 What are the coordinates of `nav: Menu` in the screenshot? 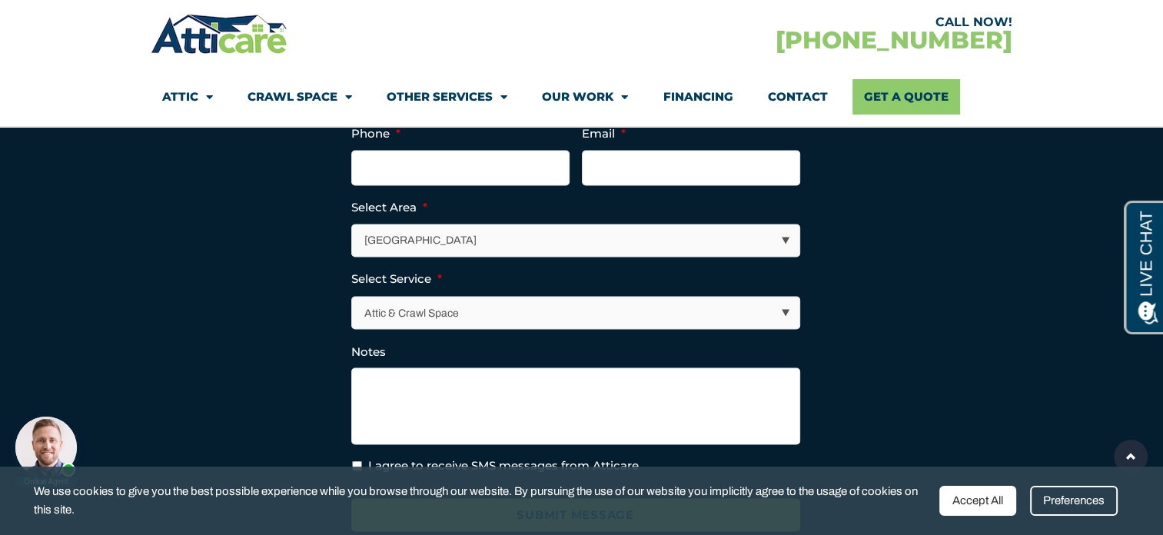 It's located at (581, 97).